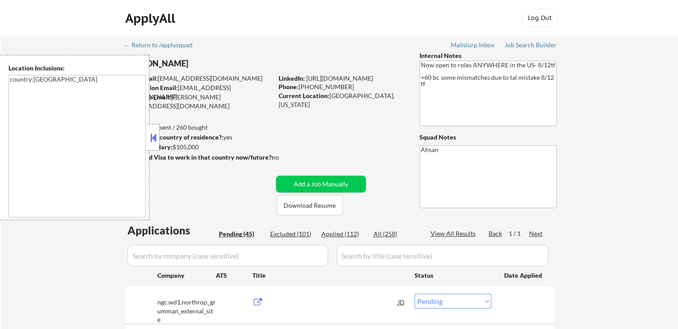  I want to click on div: ATS, so click(234, 275).